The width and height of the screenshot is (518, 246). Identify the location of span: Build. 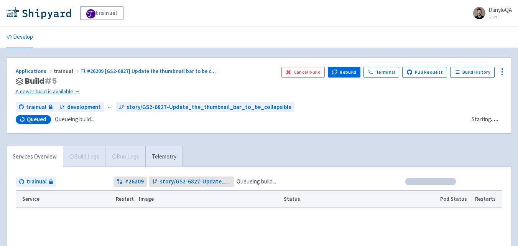
(41, 81).